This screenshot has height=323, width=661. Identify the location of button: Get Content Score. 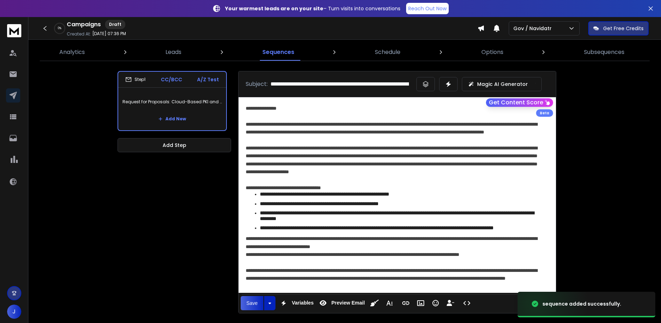
(519, 103).